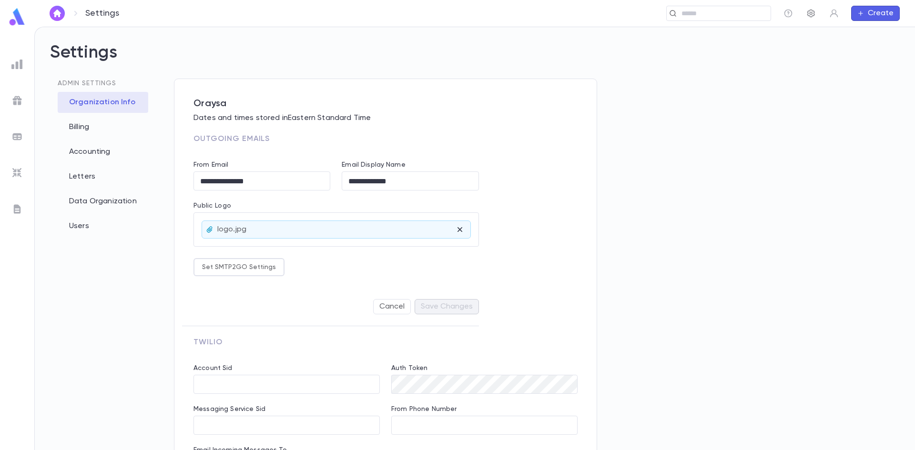  What do you see at coordinates (103, 202) in the screenshot?
I see `div: Data Organization` at bounding box center [103, 202].